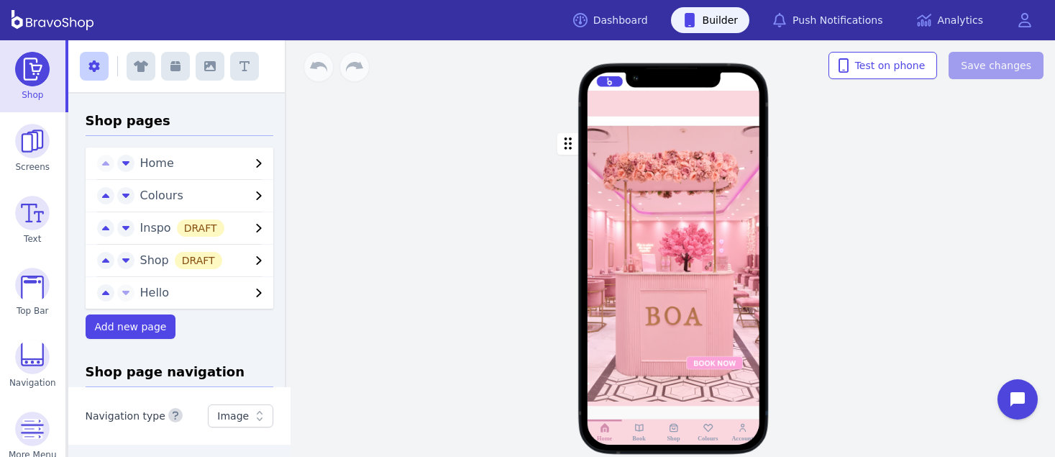  What do you see at coordinates (162, 195) in the screenshot?
I see `span: Colours` at bounding box center [162, 195].